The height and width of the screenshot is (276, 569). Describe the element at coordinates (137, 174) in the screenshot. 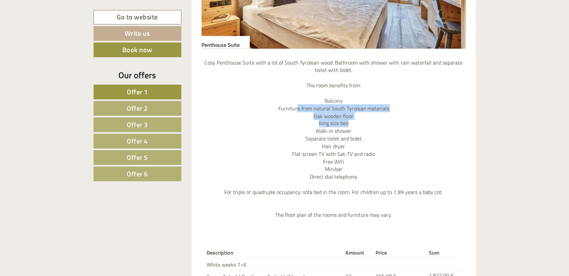

I see `span: Offer 6` at that location.